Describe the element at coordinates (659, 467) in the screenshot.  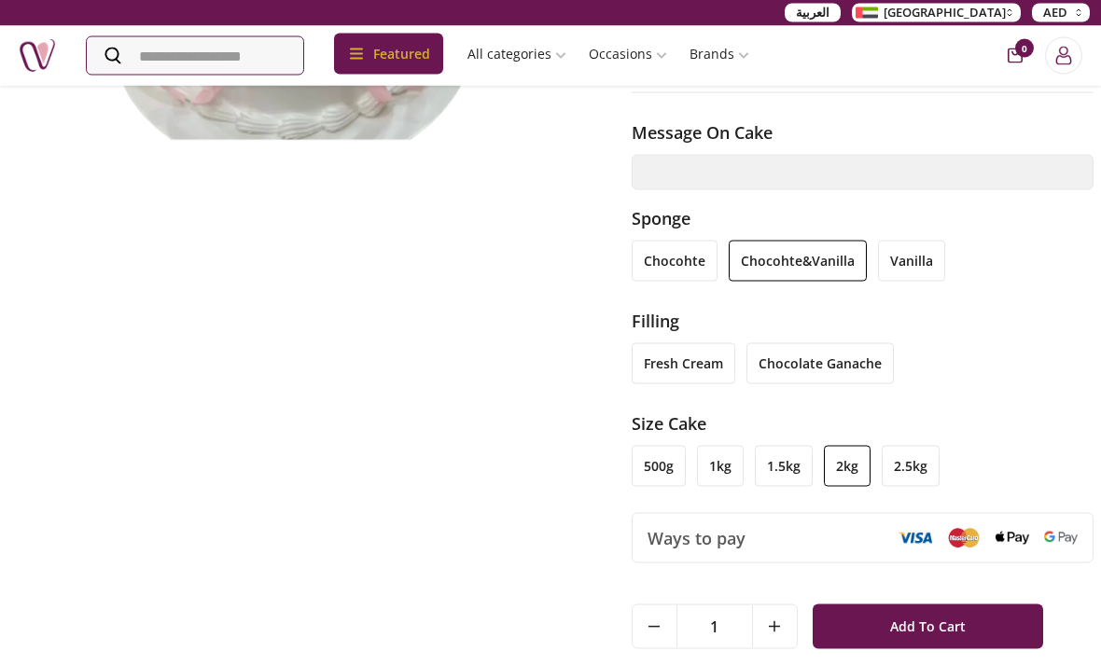
I see `li: 500g` at that location.